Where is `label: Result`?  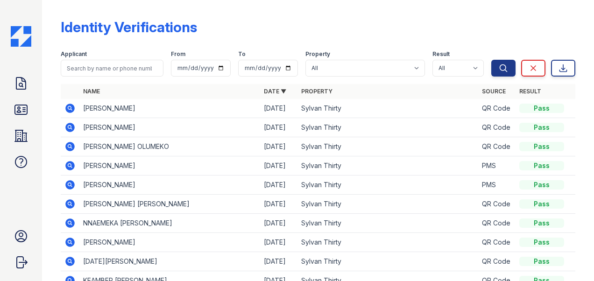 label: Result is located at coordinates (441, 54).